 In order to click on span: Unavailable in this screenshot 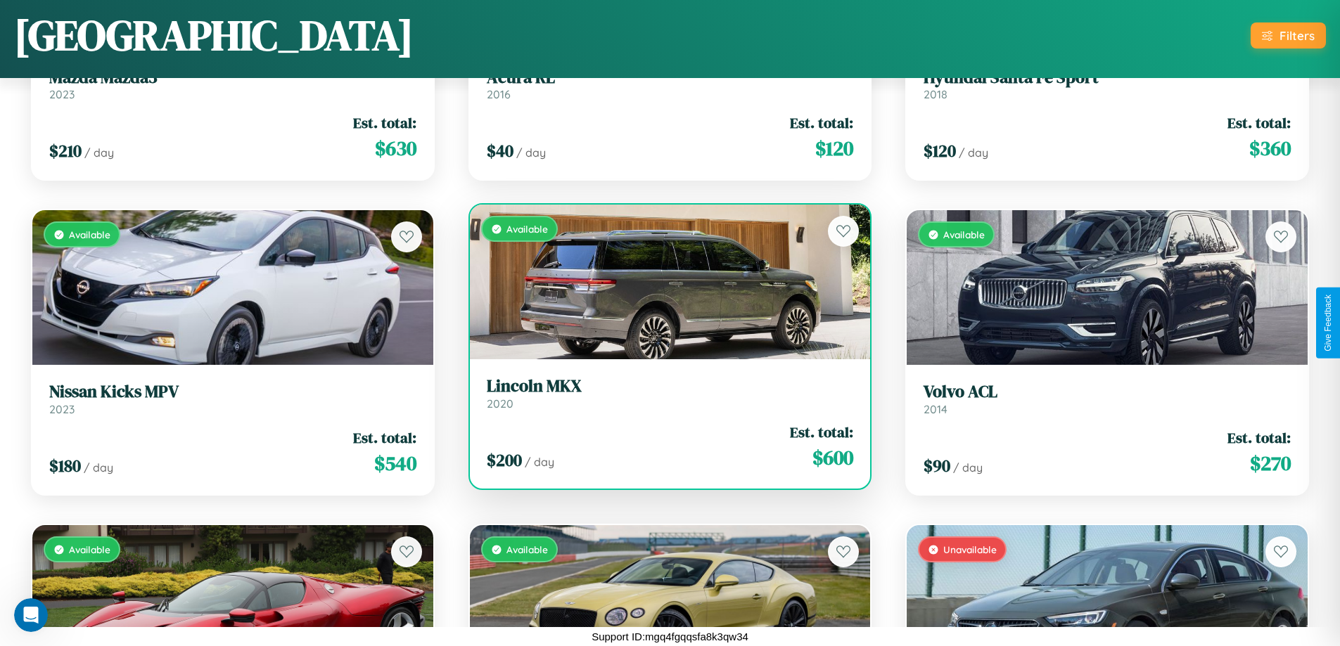, I will do `click(970, 549)`.